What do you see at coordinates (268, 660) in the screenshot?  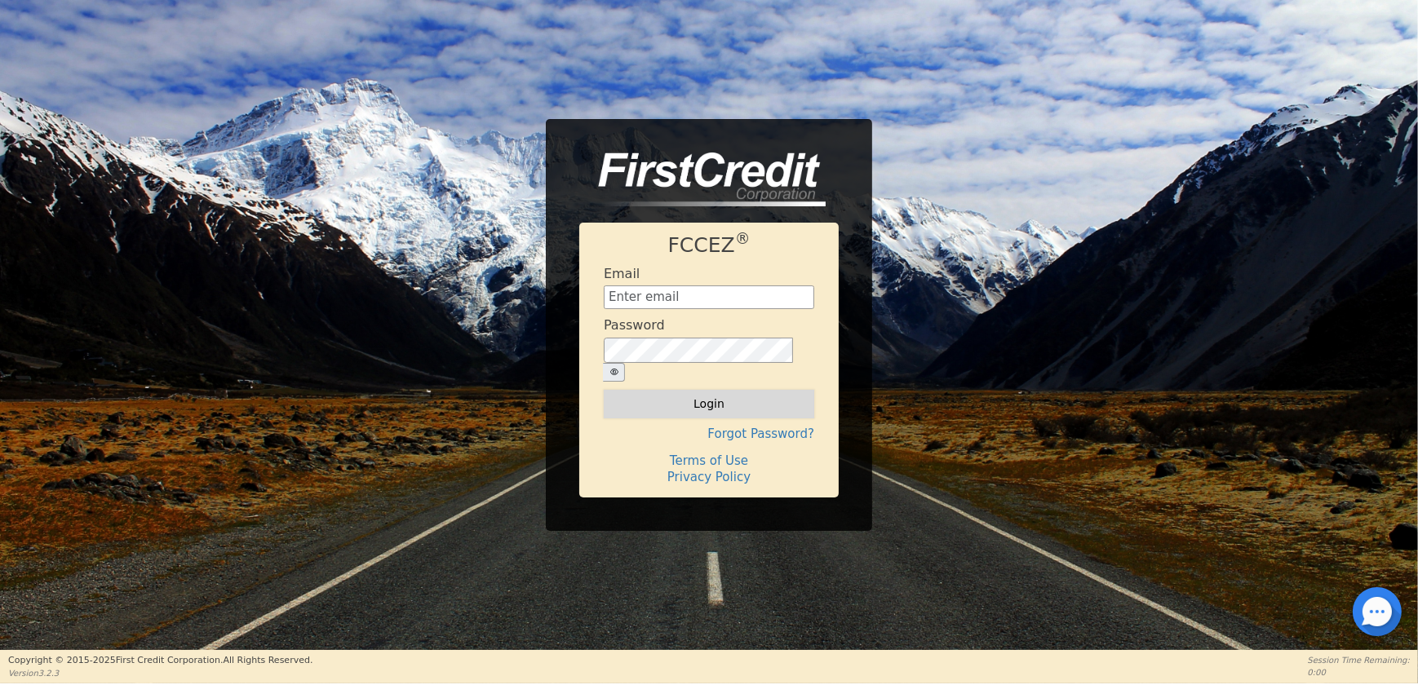 I see `span: All Rights Reserved.` at bounding box center [268, 660].